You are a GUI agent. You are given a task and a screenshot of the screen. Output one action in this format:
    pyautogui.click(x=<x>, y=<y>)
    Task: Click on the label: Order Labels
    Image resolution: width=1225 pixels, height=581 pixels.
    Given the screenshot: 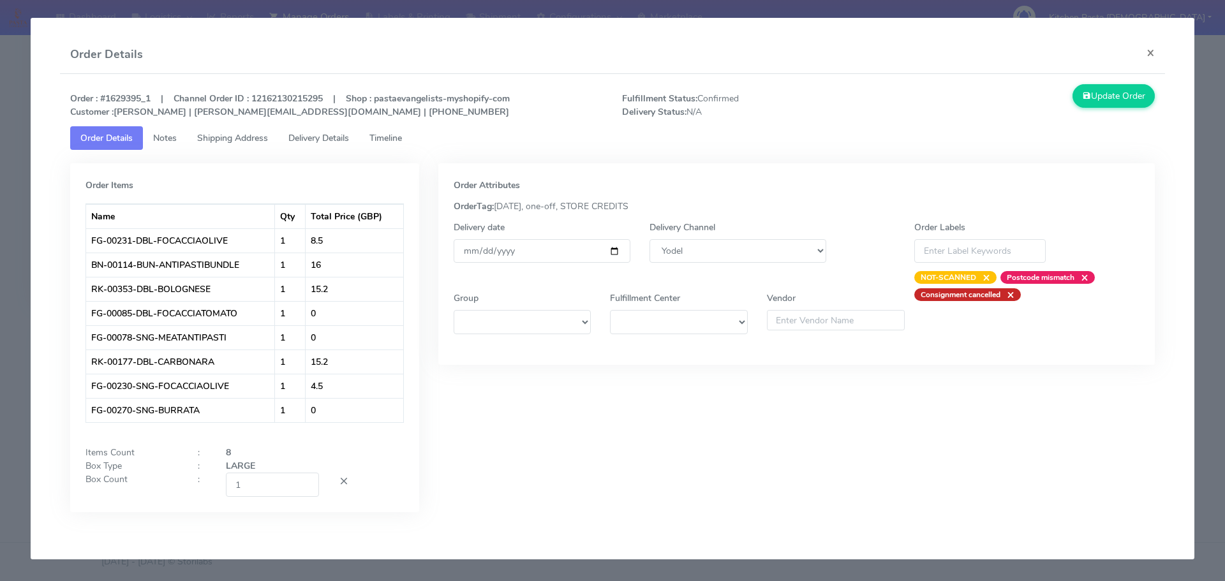 What is the action you would take?
    pyautogui.click(x=940, y=227)
    